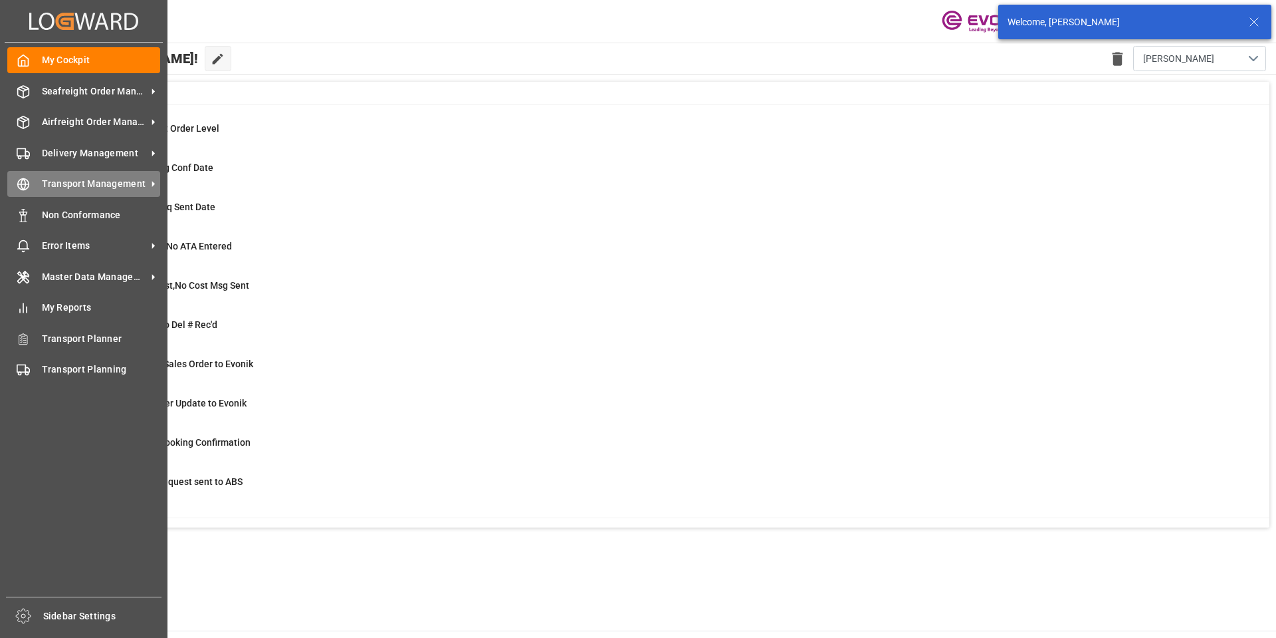 Image resolution: width=1276 pixels, height=638 pixels. What do you see at coordinates (175, 285) in the screenshot?
I see `span: ETD>3 Days Past,No Cost Msg Sent` at bounding box center [175, 285].